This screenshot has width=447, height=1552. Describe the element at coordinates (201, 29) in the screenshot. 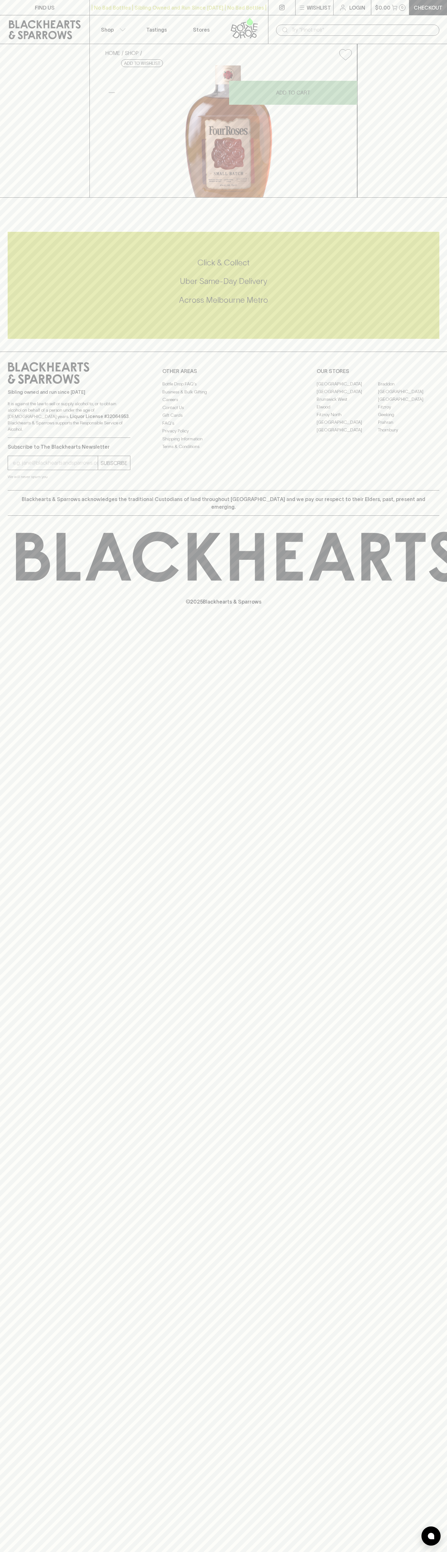

I see `a: Stores` at that location.